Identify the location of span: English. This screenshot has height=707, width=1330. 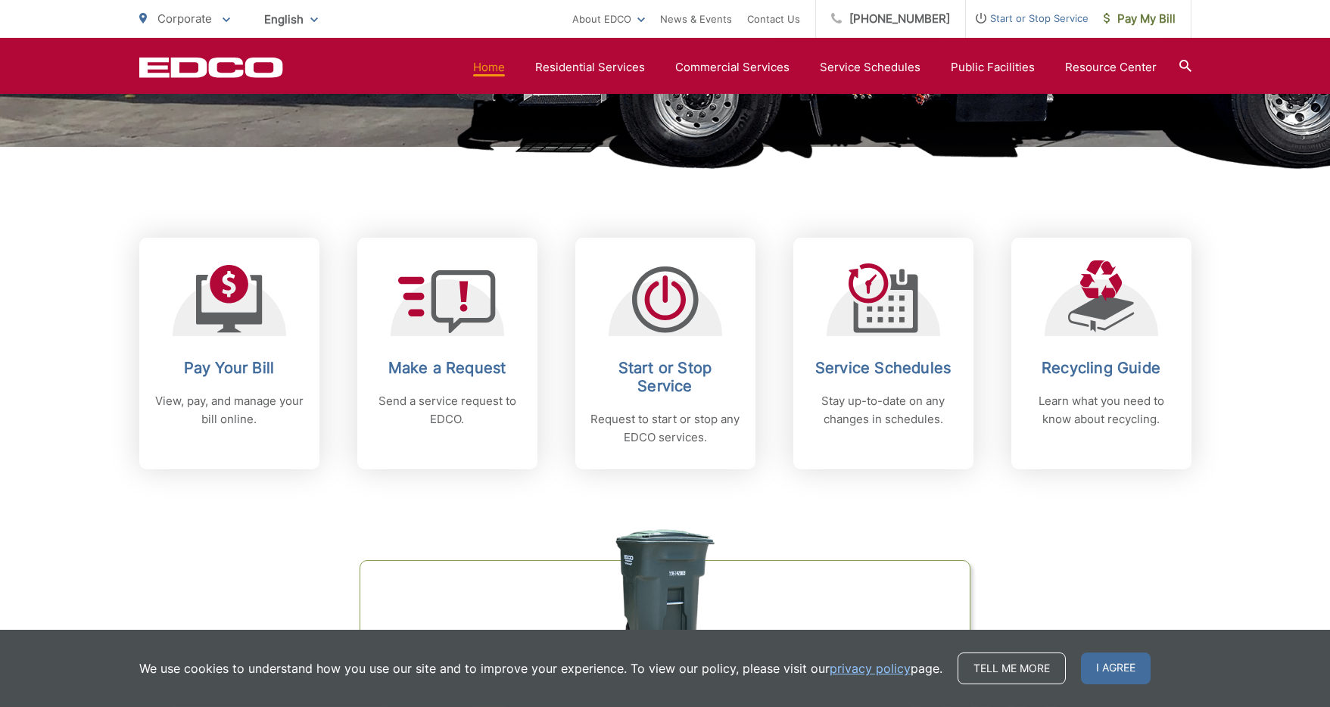
(291, 19).